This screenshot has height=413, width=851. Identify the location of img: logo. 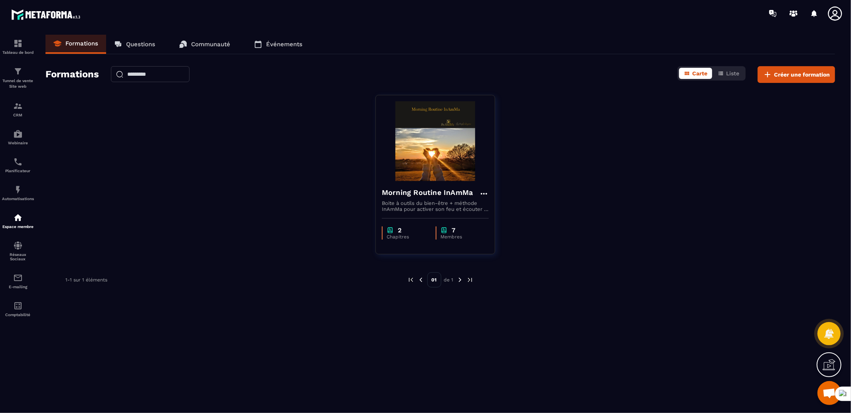
(47, 14).